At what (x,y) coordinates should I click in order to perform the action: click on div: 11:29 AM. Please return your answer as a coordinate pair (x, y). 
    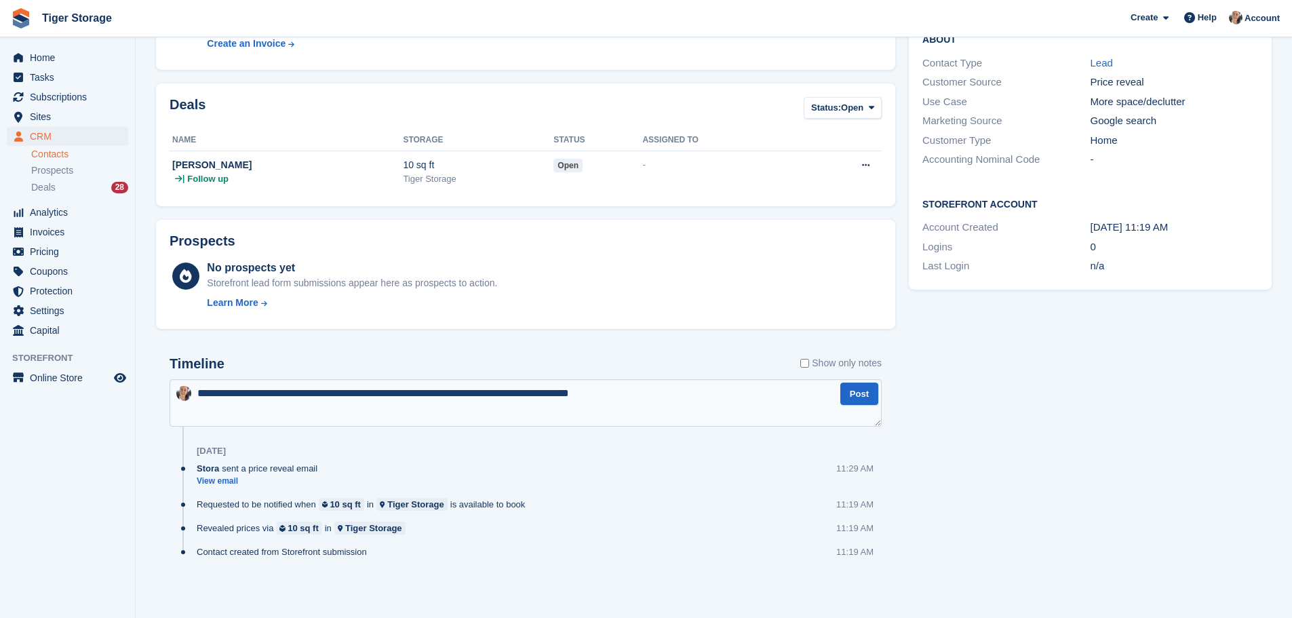
    Looking at the image, I should click on (855, 468).